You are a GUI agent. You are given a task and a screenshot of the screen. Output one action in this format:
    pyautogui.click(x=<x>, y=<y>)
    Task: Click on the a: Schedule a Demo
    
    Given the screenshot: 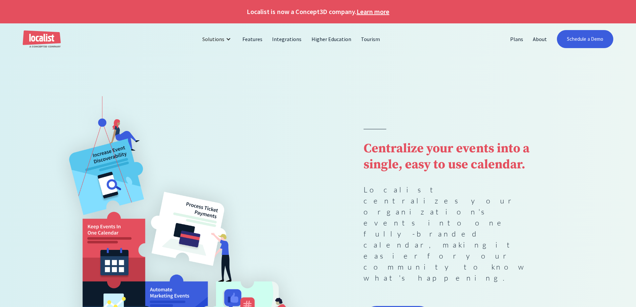 What is the action you would take?
    pyautogui.click(x=585, y=39)
    